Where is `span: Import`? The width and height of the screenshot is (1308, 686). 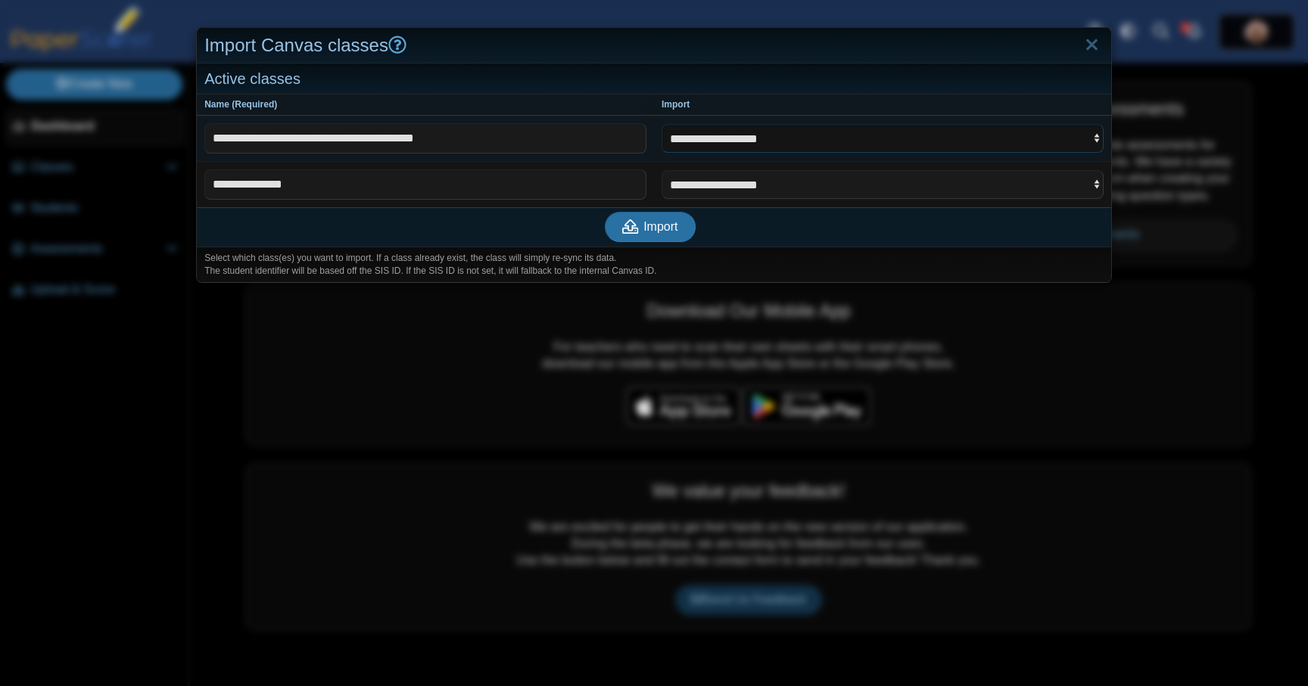
span: Import is located at coordinates (660, 226).